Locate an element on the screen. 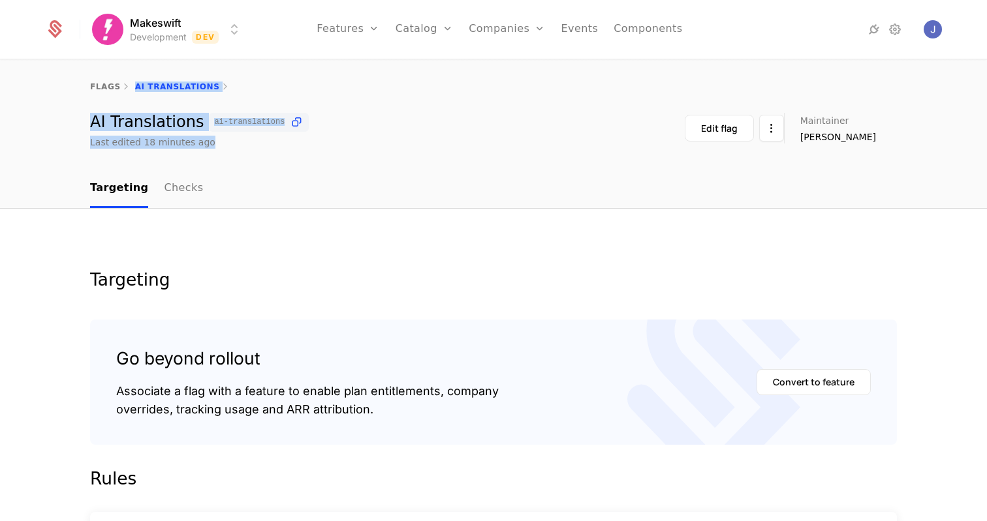 This screenshot has height=521, width=987. div: Edit flag is located at coordinates (719, 129).